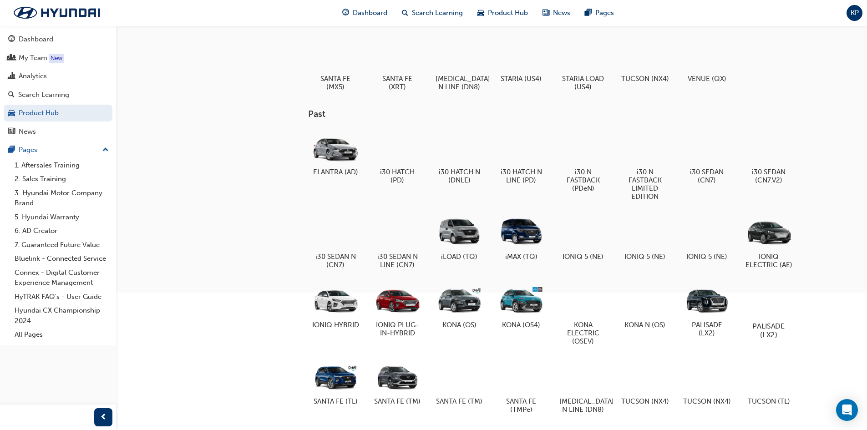 This screenshot has width=867, height=430. What do you see at coordinates (459, 238) in the screenshot?
I see `a: iLOAD (TQ)` at bounding box center [459, 238].